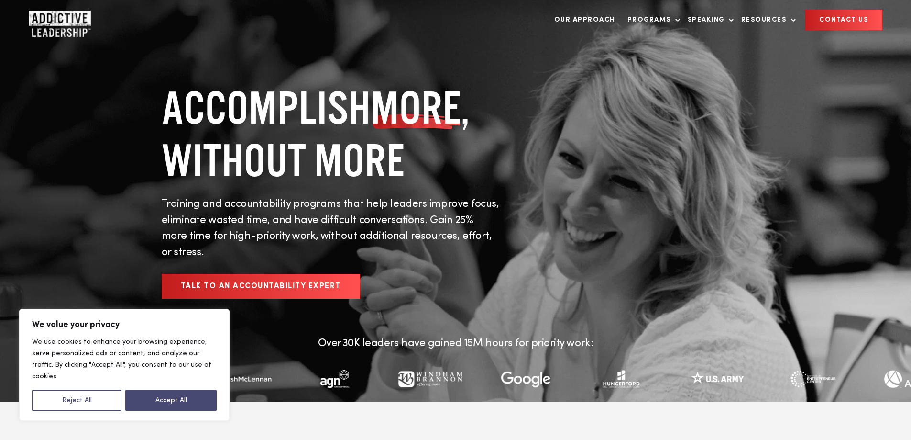  I want to click on p: We use cookies to enhance your browsing experience, serve personalized ads or content, and analyz..., so click(124, 359).